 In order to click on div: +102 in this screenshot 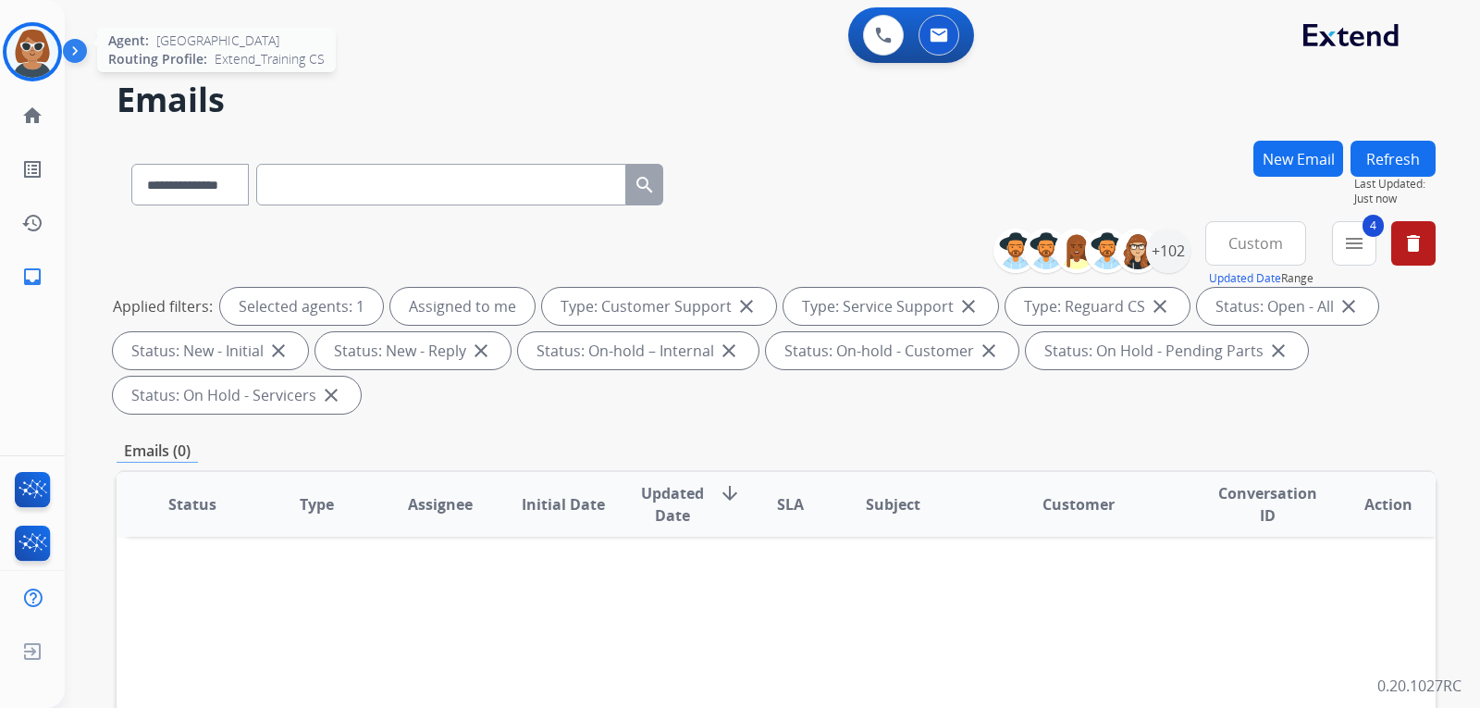, I will do `click(1169, 251)`.